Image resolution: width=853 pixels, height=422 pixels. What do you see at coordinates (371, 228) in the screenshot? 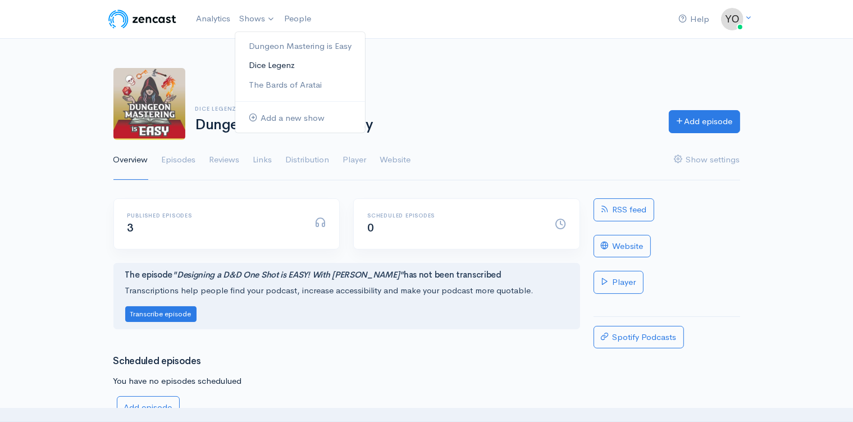
I see `span: 0` at bounding box center [371, 228].